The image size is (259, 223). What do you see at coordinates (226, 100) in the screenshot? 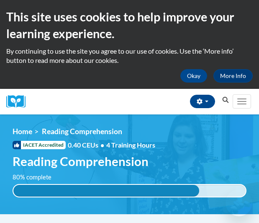
I see `button: Search` at bounding box center [226, 100].